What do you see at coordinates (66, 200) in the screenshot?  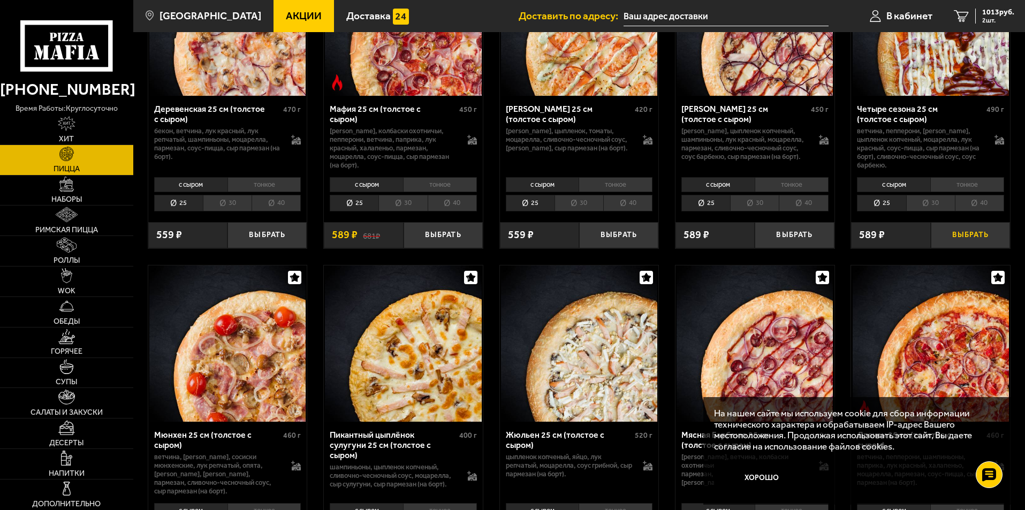 I see `span: Наборы` at bounding box center [66, 200].